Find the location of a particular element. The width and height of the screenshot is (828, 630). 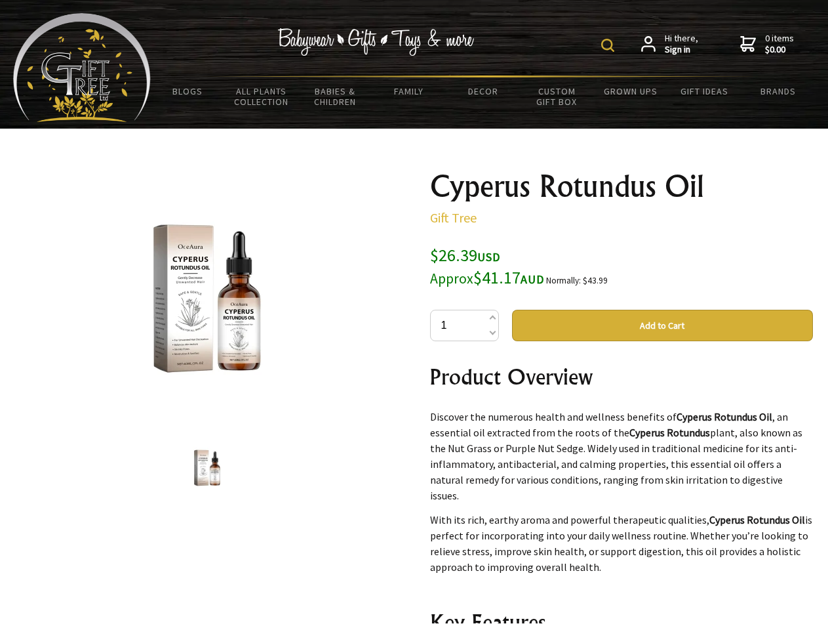

a: Decor is located at coordinates (483, 91).